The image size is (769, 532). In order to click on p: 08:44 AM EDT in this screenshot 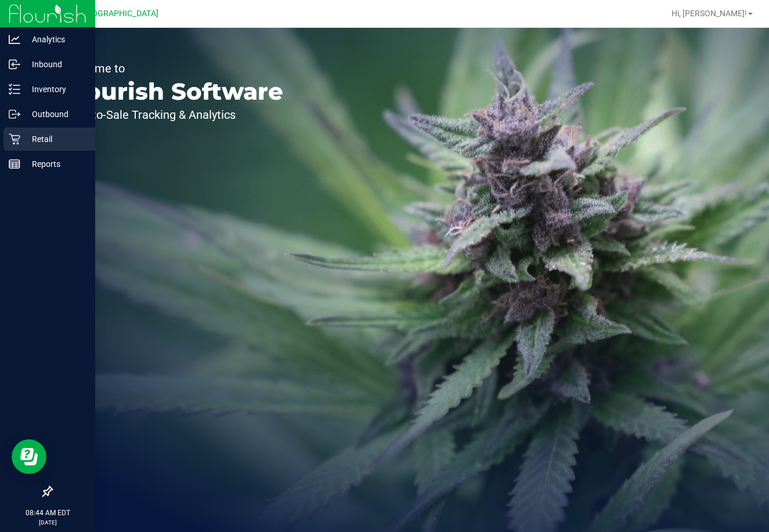, I will do `click(48, 513)`.